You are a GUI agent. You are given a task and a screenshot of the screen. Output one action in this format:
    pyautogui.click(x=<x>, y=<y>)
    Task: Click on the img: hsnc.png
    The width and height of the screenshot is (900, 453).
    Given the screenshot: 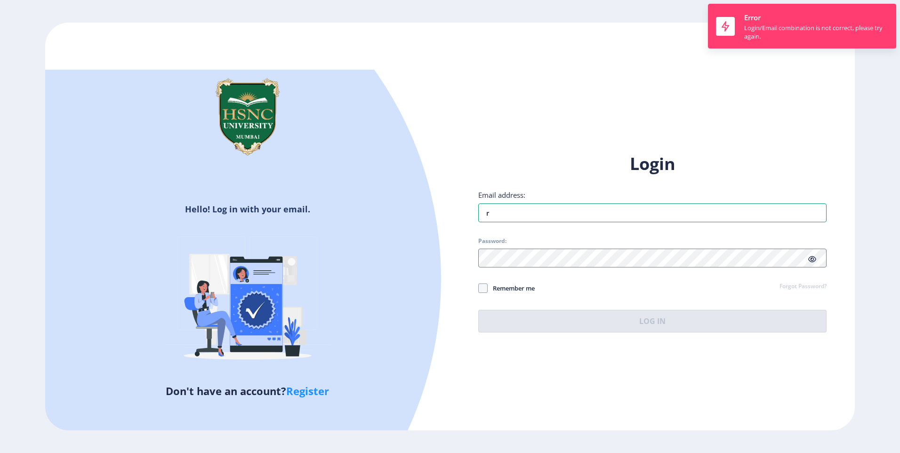 What is the action you would take?
    pyautogui.click(x=248, y=117)
    